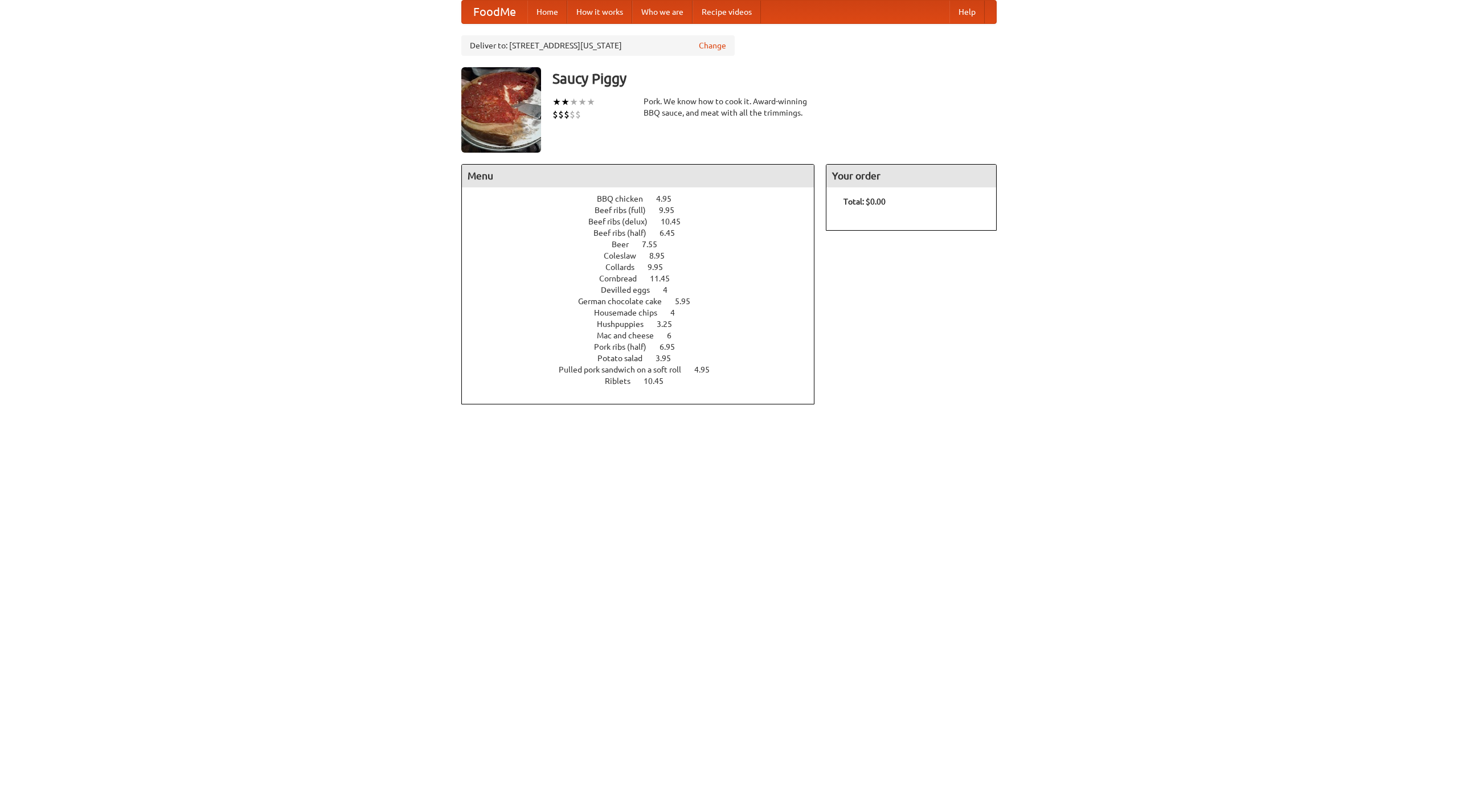  Describe the element at coordinates (655, 244) in the screenshot. I see `span: 7.55` at that location.